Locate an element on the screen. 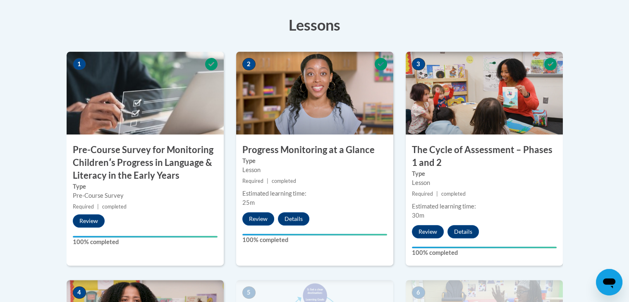 Image resolution: width=629 pixels, height=302 pixels. span: 1 is located at coordinates (79, 64).